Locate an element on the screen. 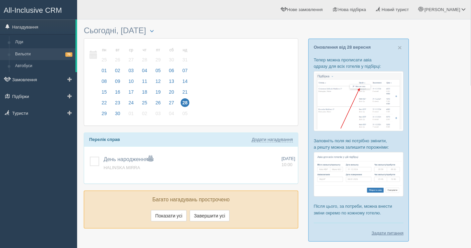  span: Новий турист is located at coordinates (395, 9).